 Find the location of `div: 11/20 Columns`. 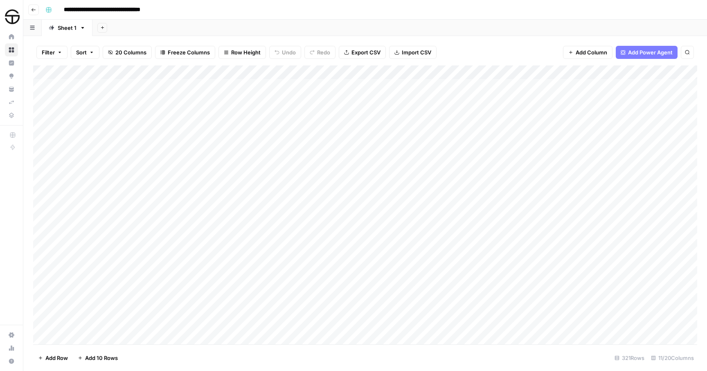

div: 11/20 Columns is located at coordinates (672, 358).